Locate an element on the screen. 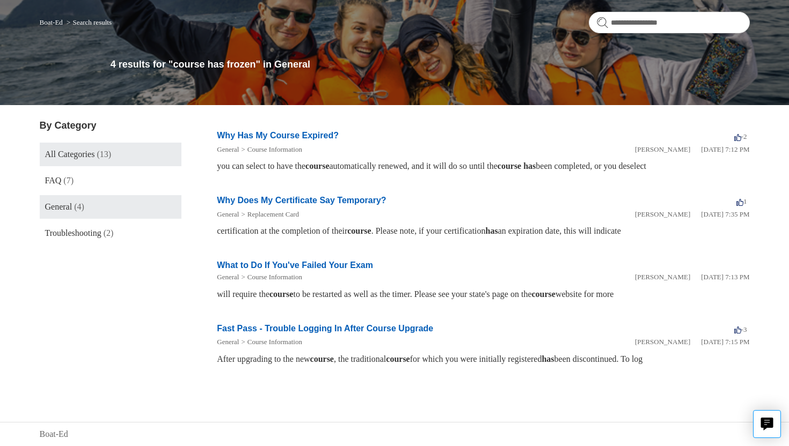  time: 01/05/2024, 19:12 is located at coordinates (725, 149).